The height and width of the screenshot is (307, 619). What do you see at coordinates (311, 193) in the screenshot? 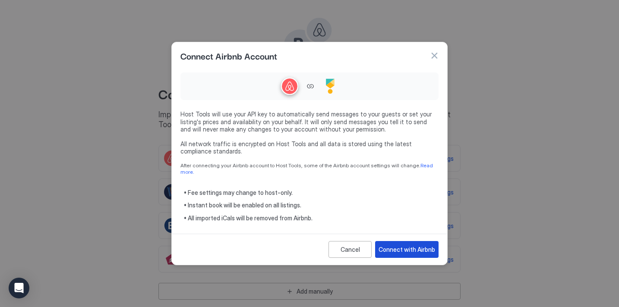
I see `span: • Fee settings may change to host-only.` at bounding box center [311, 193].